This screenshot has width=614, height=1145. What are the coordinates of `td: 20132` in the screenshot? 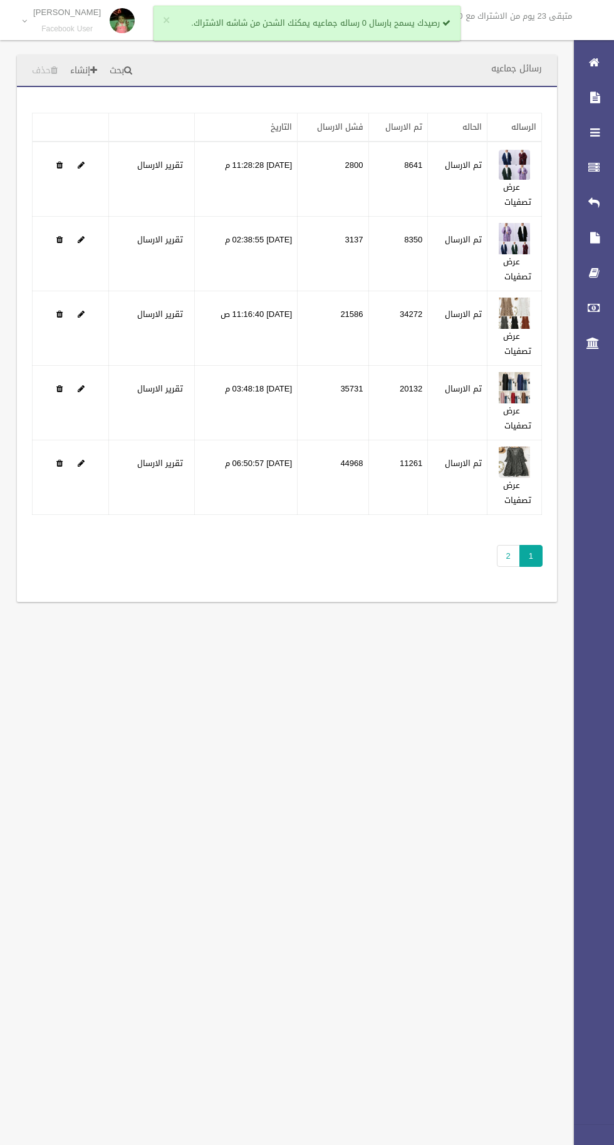 It's located at (398, 403).